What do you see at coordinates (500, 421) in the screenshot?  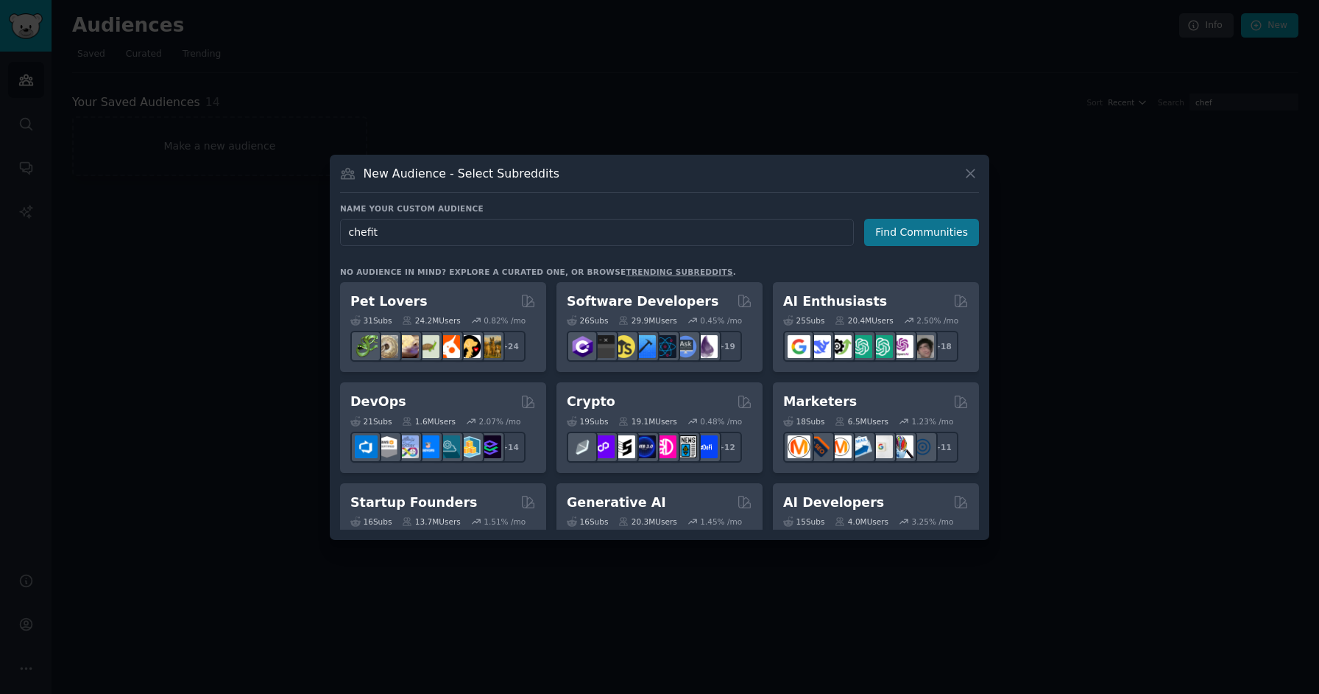 I see `div: 2.07 % /mo` at bounding box center [500, 421].